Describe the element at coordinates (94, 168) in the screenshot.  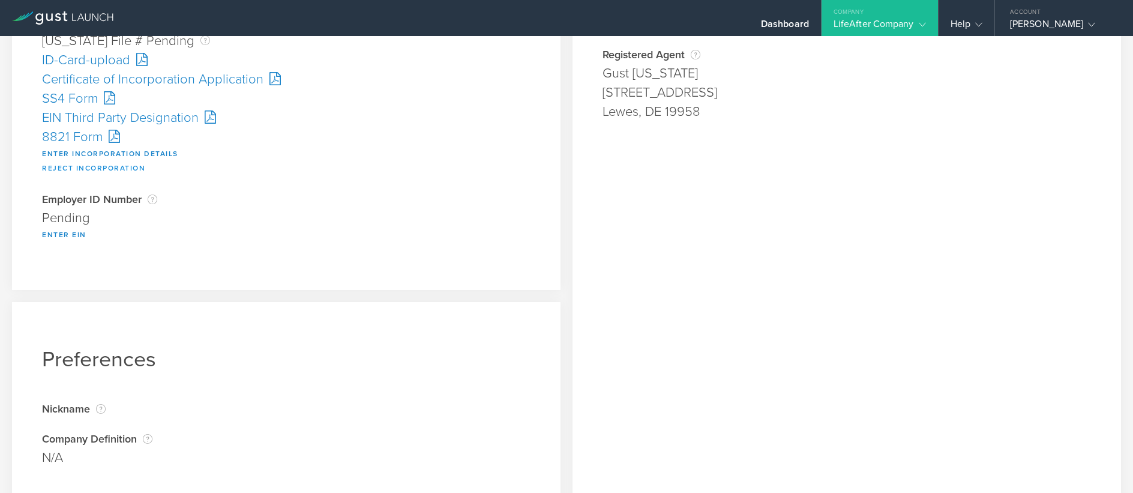
I see `button: Reject Incorporation` at that location.